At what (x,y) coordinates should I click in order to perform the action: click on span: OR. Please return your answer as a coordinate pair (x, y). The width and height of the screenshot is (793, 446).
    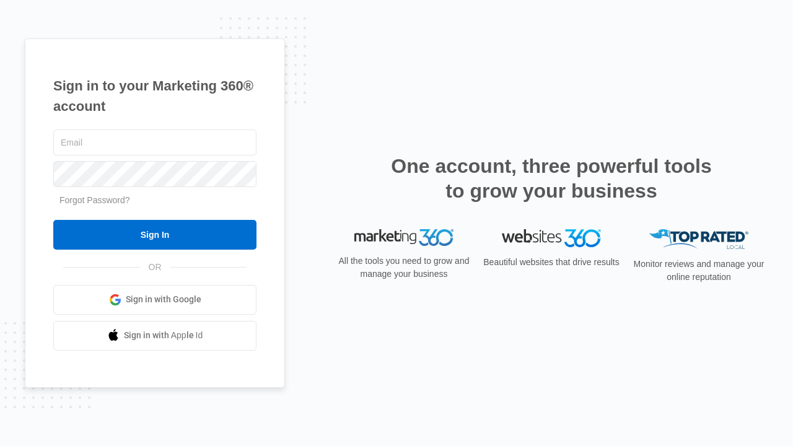
    Looking at the image, I should click on (155, 267).